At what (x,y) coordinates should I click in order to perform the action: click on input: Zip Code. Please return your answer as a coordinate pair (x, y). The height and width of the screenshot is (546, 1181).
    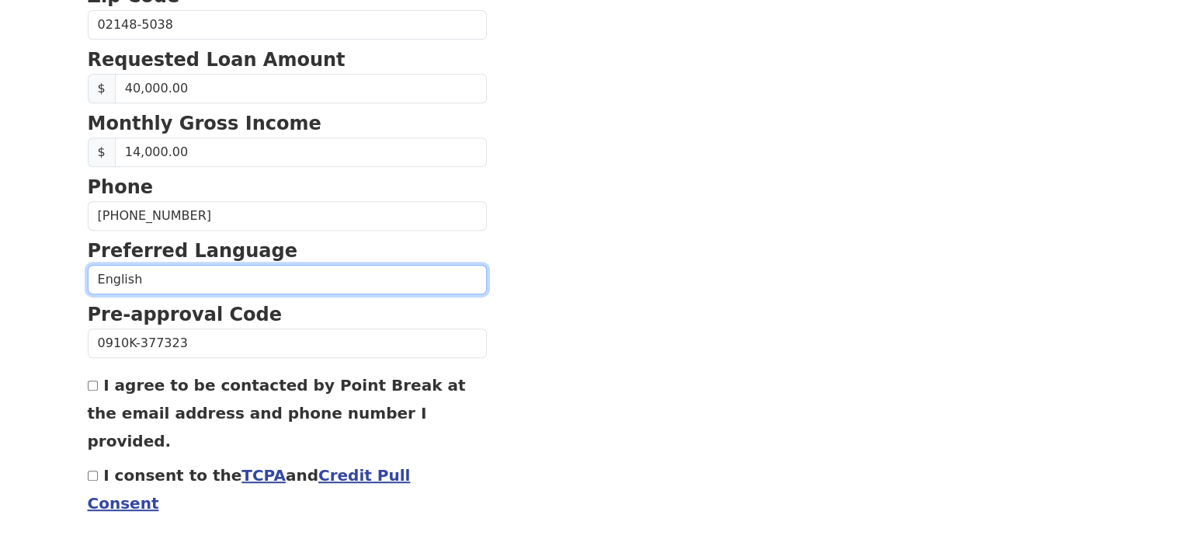
    Looking at the image, I should click on (287, 25).